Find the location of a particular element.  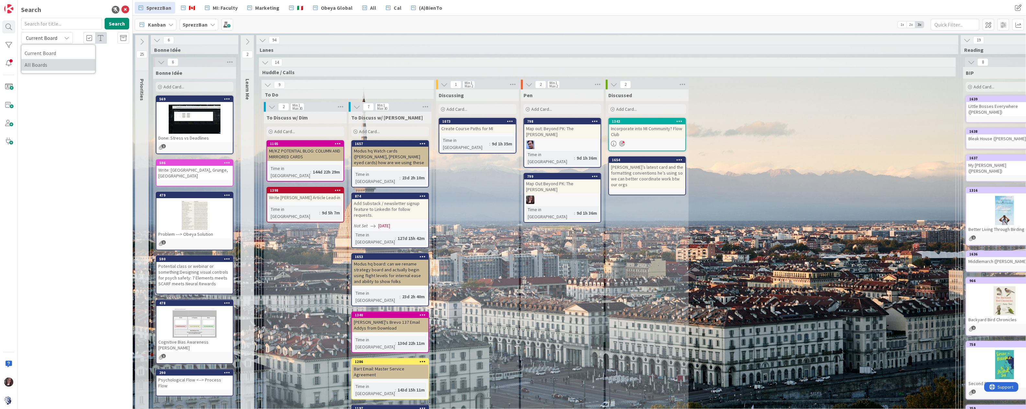

div: 799 is located at coordinates (563, 176).